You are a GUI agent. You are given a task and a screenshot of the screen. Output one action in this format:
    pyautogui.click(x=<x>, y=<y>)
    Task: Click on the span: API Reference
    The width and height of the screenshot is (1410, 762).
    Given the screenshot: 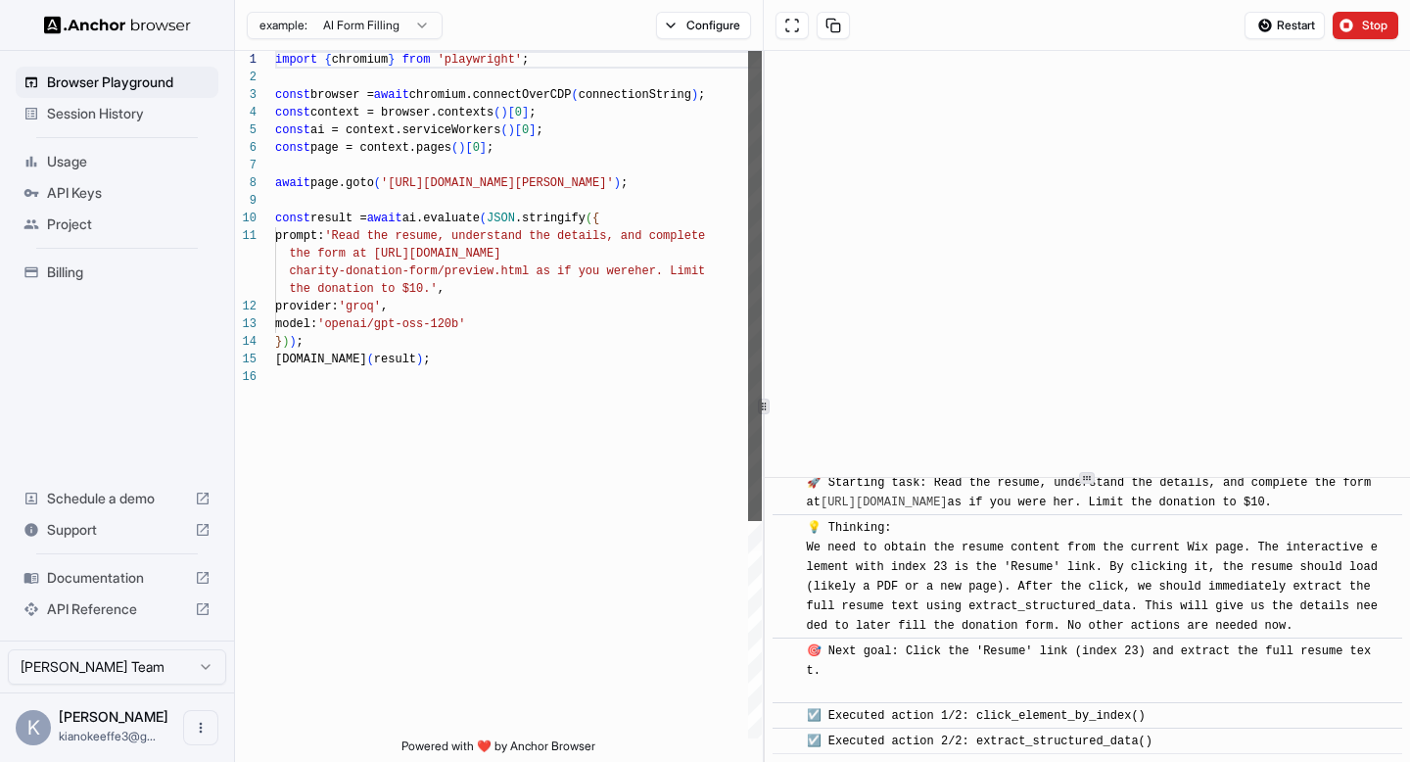 What is the action you would take?
    pyautogui.click(x=116, y=609)
    